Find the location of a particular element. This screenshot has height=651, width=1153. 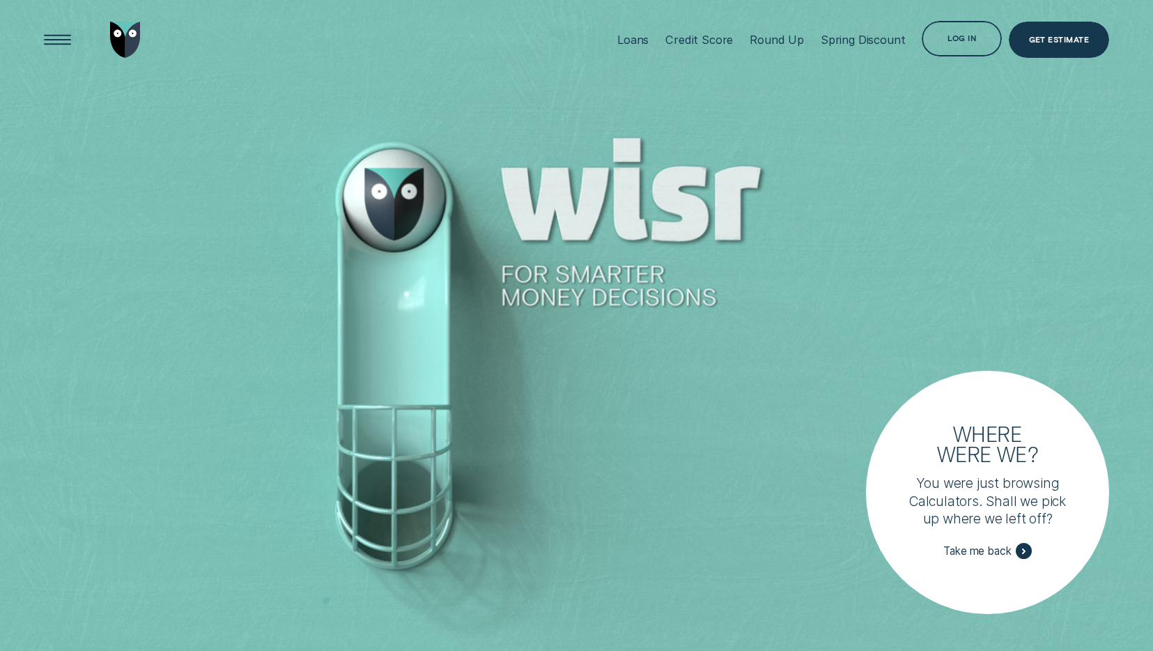

button: Log in is located at coordinates (962, 39).